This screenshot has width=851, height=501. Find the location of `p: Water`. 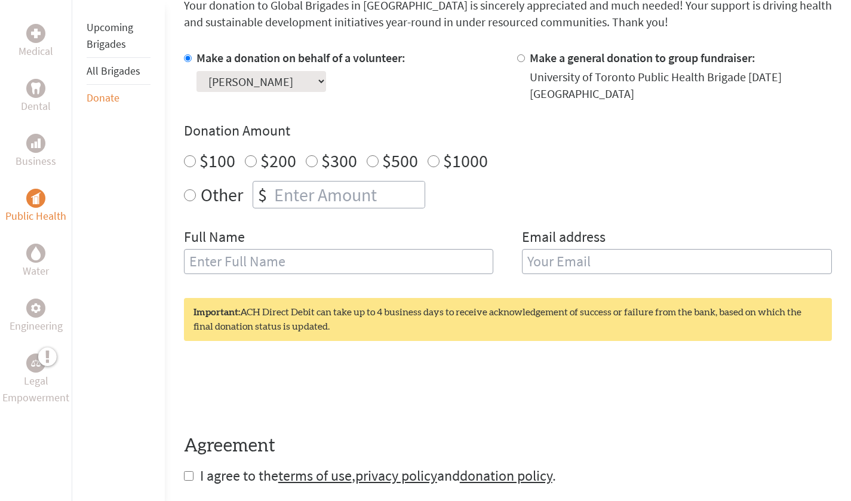

p: Water is located at coordinates (36, 271).